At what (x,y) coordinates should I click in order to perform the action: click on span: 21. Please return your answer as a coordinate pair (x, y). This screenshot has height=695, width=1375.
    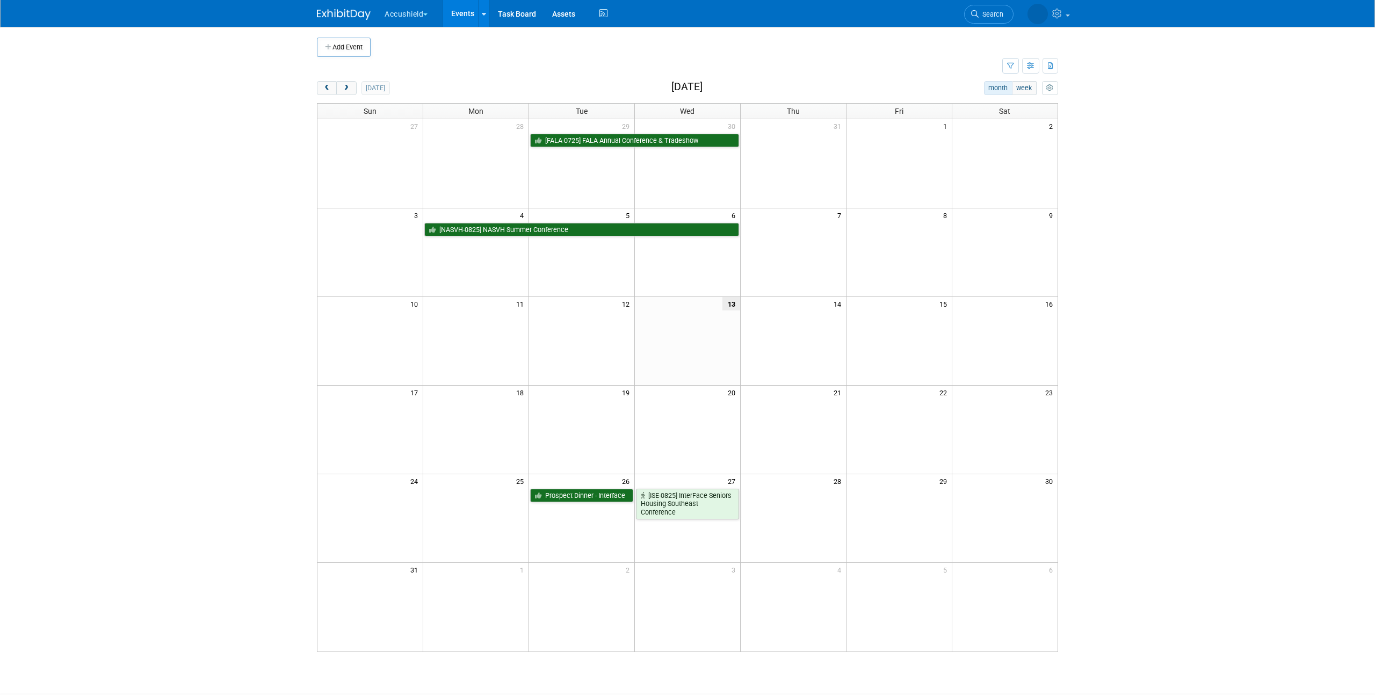
    Looking at the image, I should click on (839, 392).